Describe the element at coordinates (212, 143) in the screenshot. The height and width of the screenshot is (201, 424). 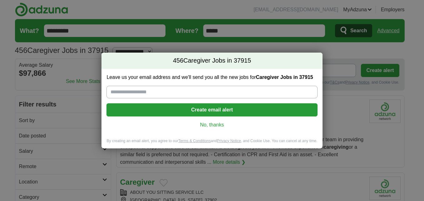
I see `div: By creating an email alert, you agree to our and , and Cookie Use. You can cancel at any time.` at that location.